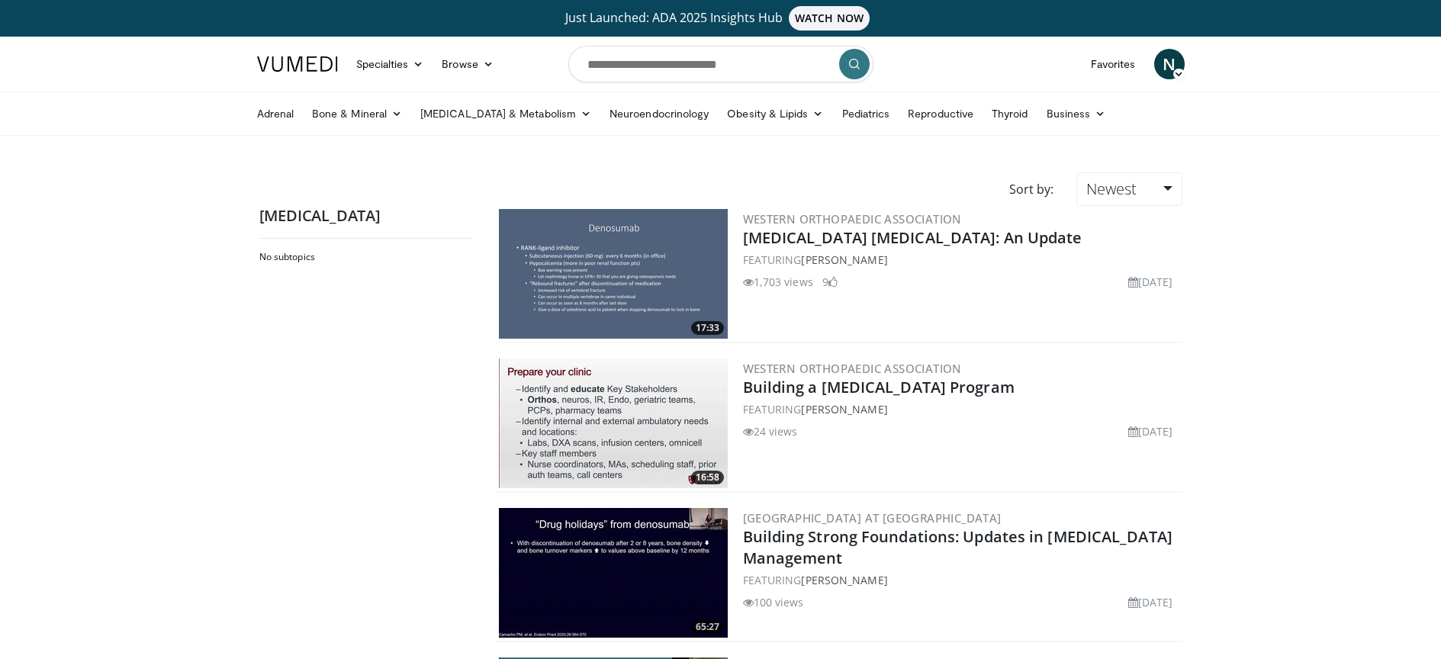  I want to click on a: Bone & Mineral, so click(357, 114).